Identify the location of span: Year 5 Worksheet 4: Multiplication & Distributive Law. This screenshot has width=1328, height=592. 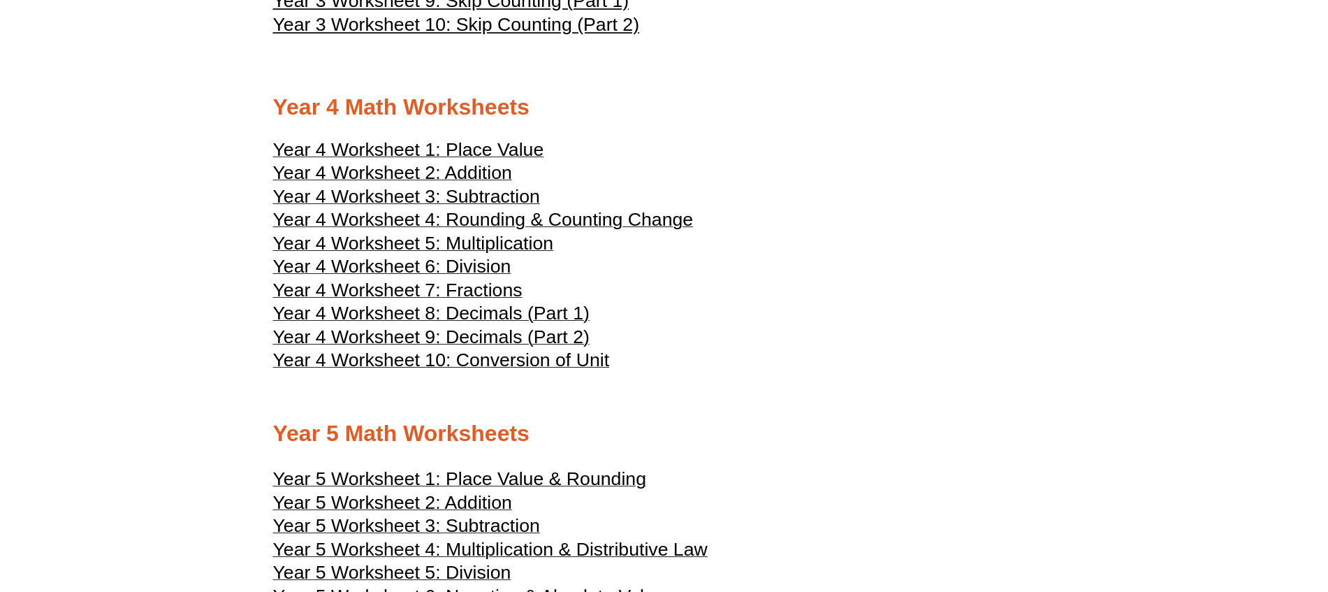
(490, 549).